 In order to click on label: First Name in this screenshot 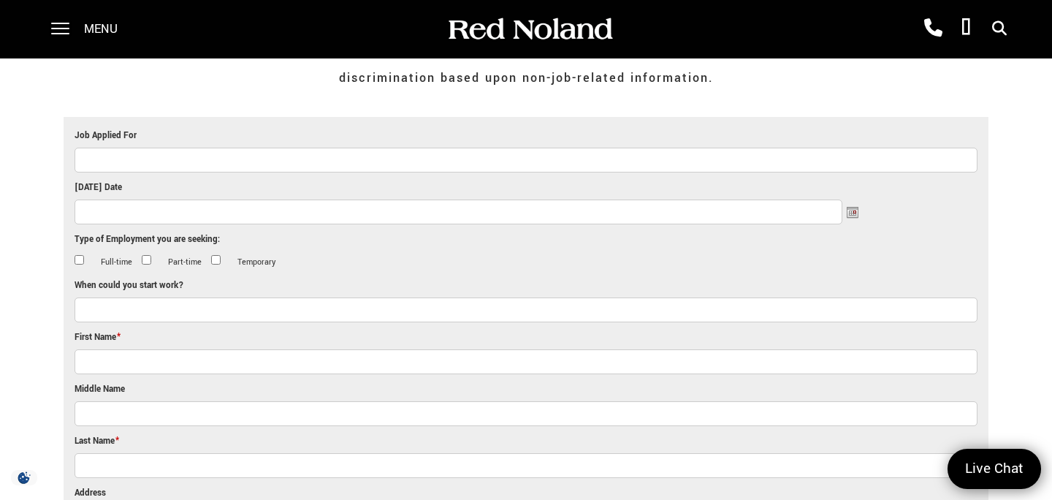, I will do `click(97, 338)`.